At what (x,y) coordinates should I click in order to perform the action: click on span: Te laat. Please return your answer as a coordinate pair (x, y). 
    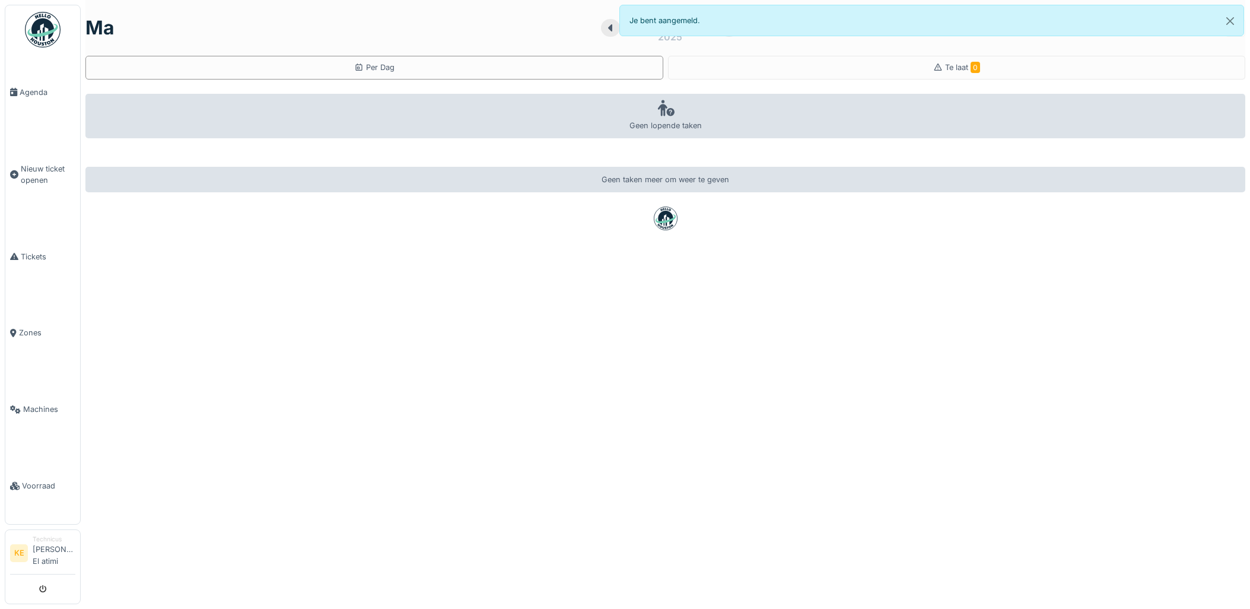
    Looking at the image, I should click on (963, 67).